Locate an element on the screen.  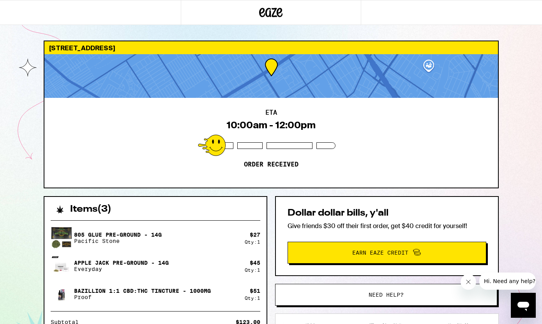
span: Hi. Need any help? is located at coordinates (30, 9).